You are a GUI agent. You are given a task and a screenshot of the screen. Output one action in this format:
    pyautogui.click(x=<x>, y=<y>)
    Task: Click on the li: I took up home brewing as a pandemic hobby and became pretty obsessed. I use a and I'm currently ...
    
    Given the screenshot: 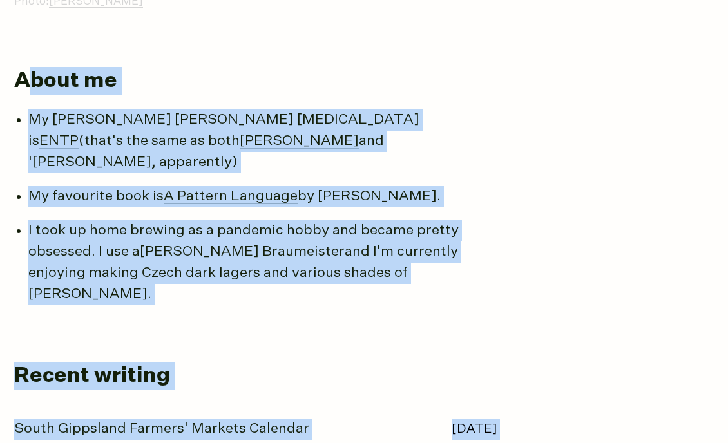 What is the action you would take?
    pyautogui.click(x=270, y=263)
    